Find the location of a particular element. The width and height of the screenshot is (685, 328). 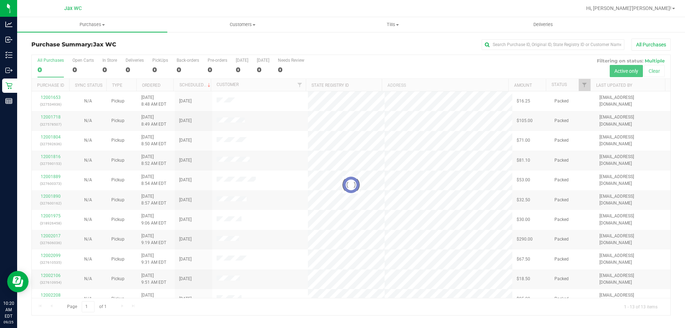

p: 09/25 is located at coordinates (9, 322).